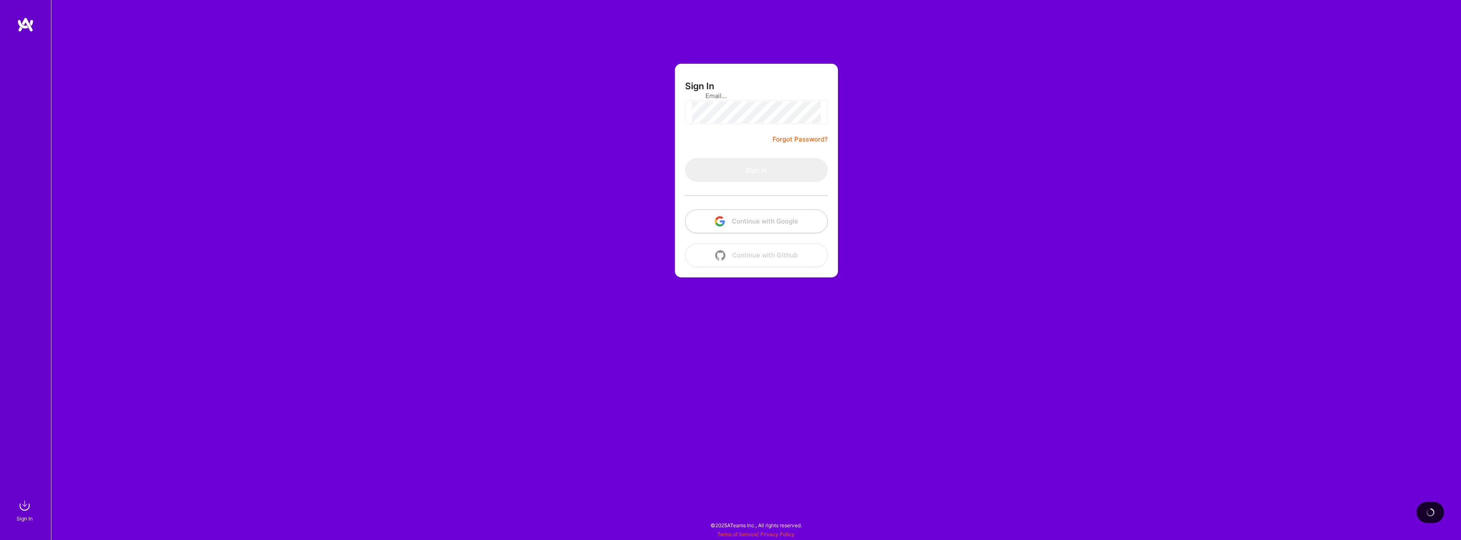 This screenshot has width=1461, height=540. Describe the element at coordinates (25, 505) in the screenshot. I see `img: sign in` at that location.